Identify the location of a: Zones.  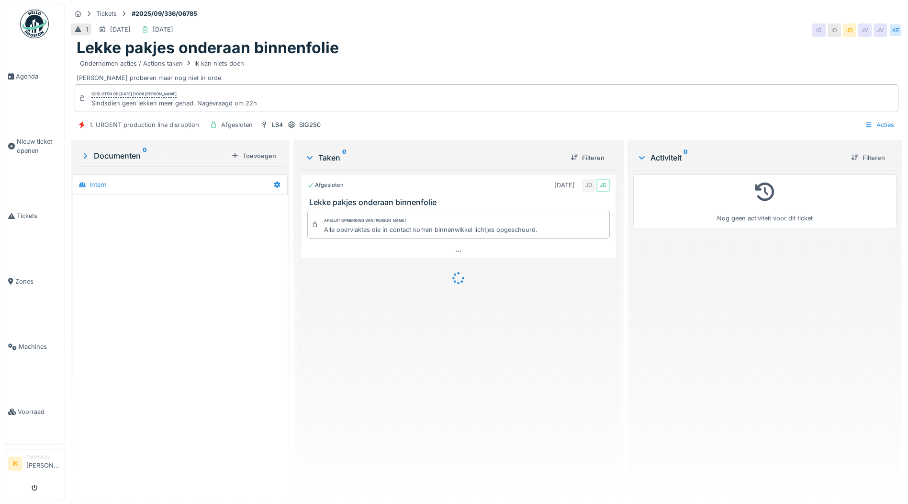
(34, 281).